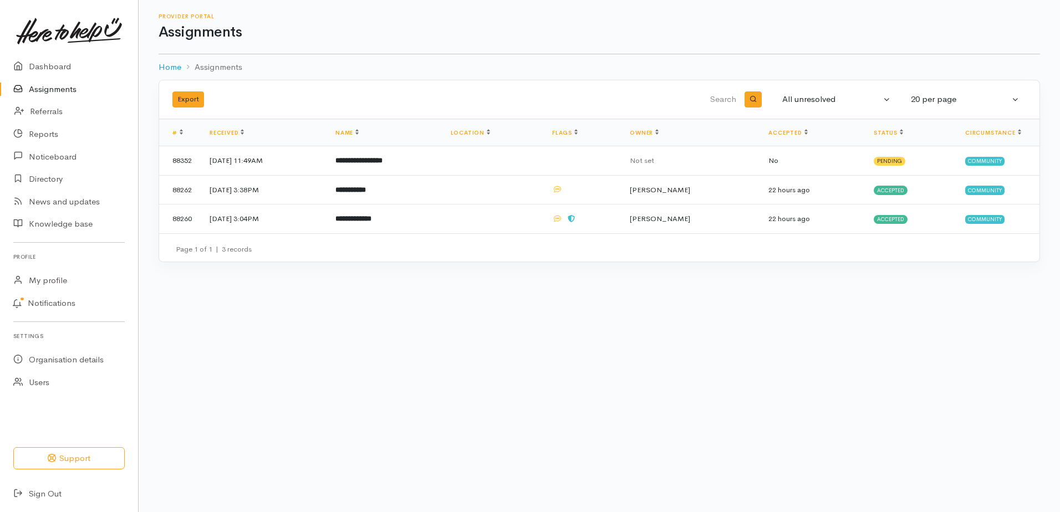 The height and width of the screenshot is (512, 1060). What do you see at coordinates (961, 99) in the screenshot?
I see `div: 20 per page` at bounding box center [961, 99].